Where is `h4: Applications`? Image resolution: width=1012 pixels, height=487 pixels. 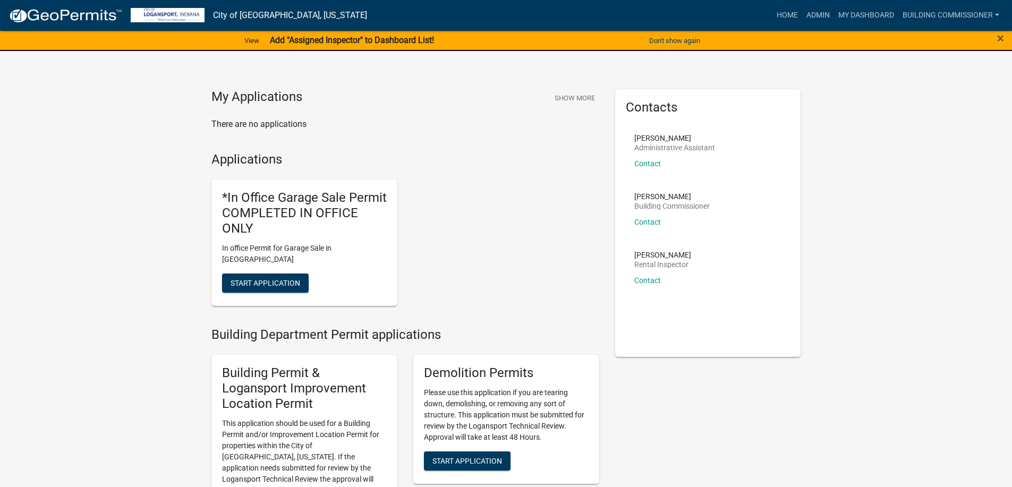 h4: Applications is located at coordinates (405, 159).